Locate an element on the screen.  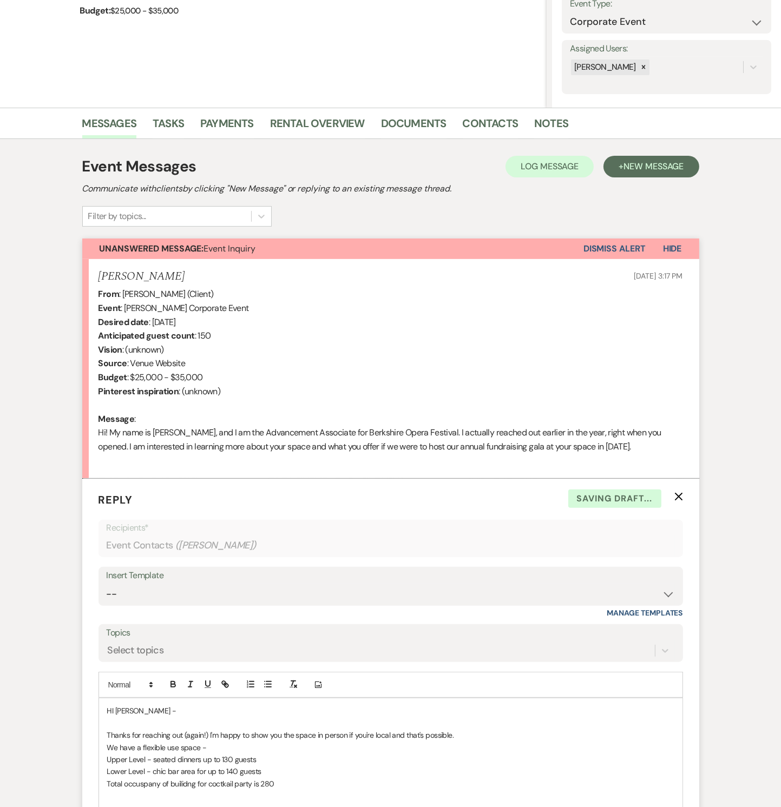
span: Saving draft... is located at coordinates (615, 499).